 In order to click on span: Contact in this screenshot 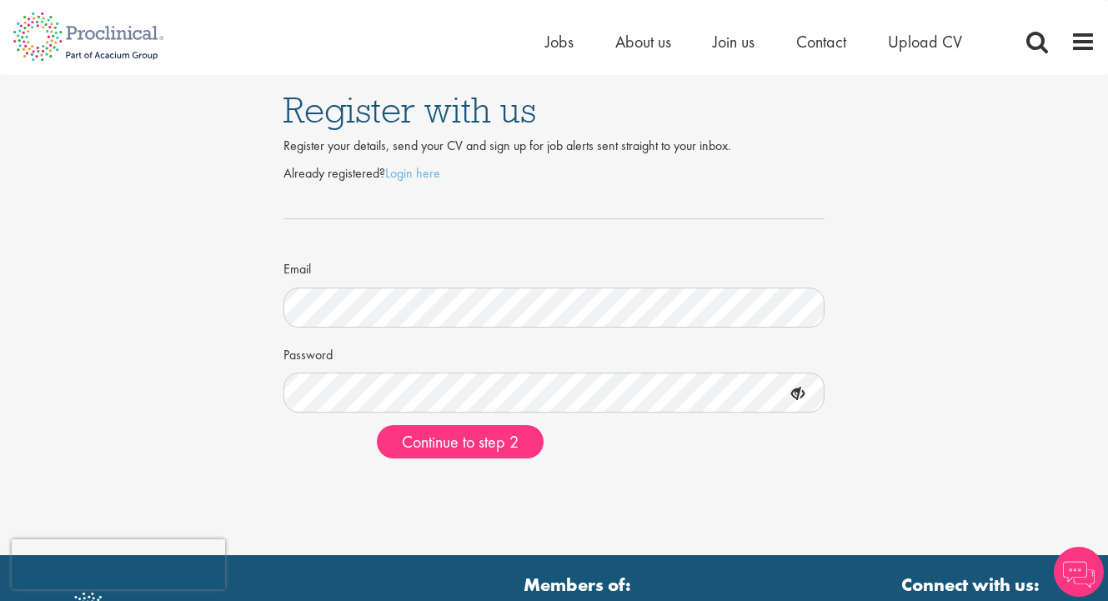, I will do `click(821, 42)`.